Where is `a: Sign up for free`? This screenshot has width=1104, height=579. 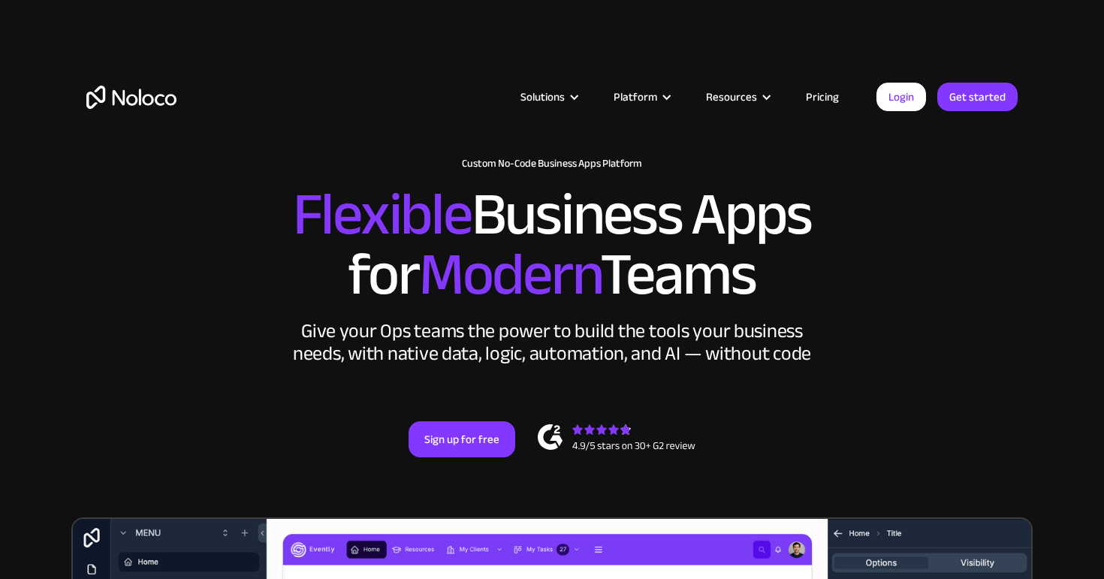
a: Sign up for free is located at coordinates (462, 439).